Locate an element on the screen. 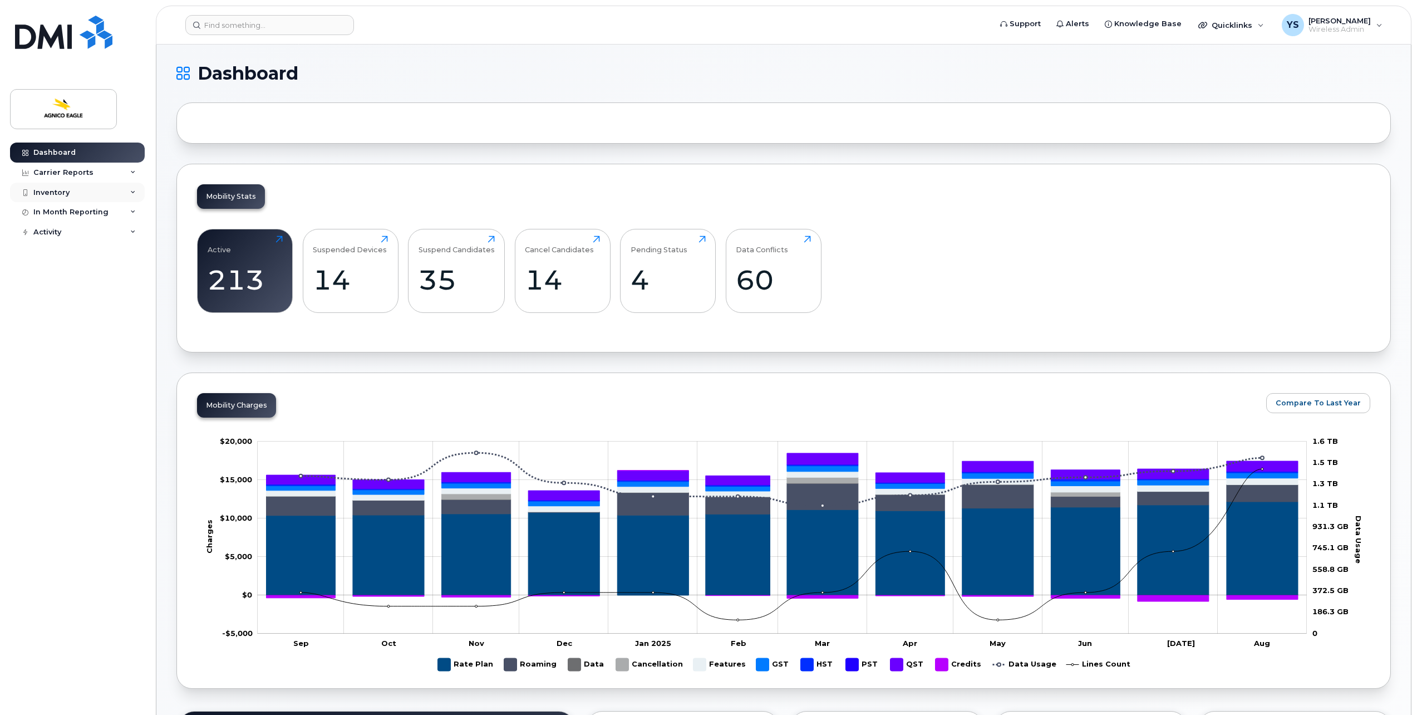 The width and height of the screenshot is (1417, 715). div: 35 is located at coordinates (456, 279).